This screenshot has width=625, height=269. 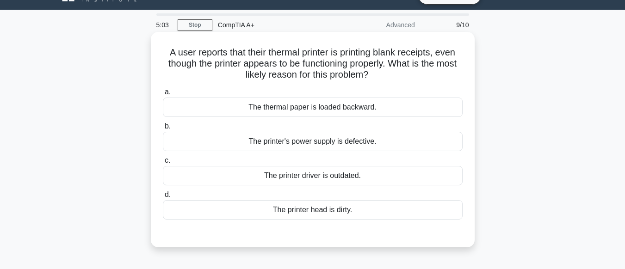 I want to click on a: Stop, so click(x=195, y=25).